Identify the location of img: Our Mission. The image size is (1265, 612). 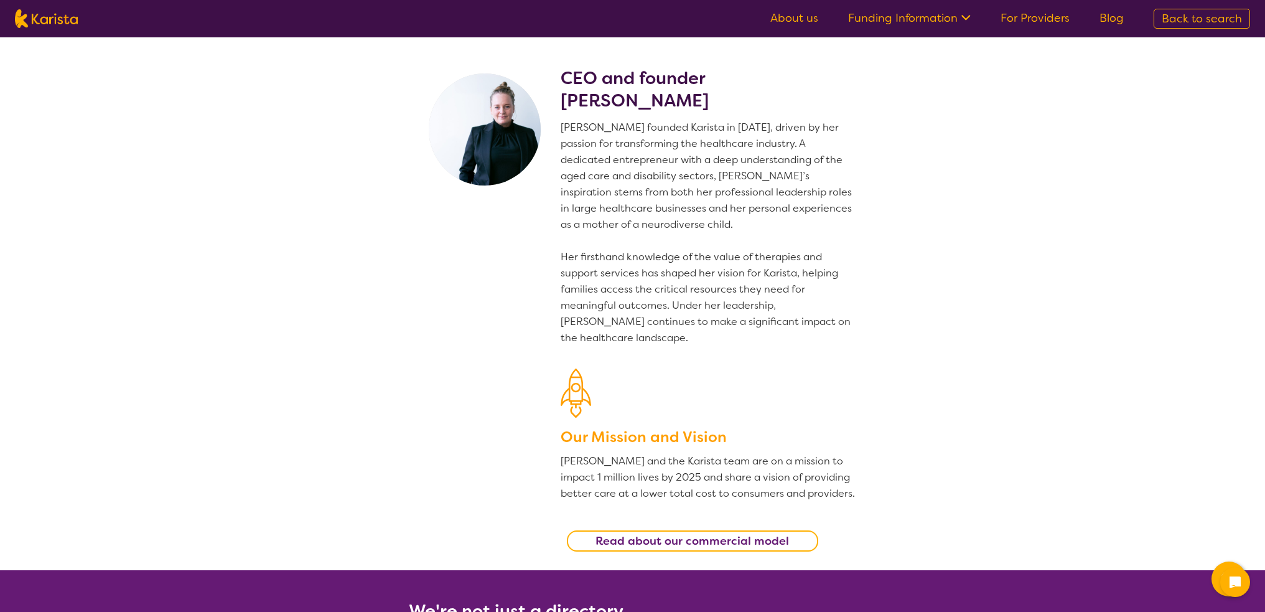
(576, 393).